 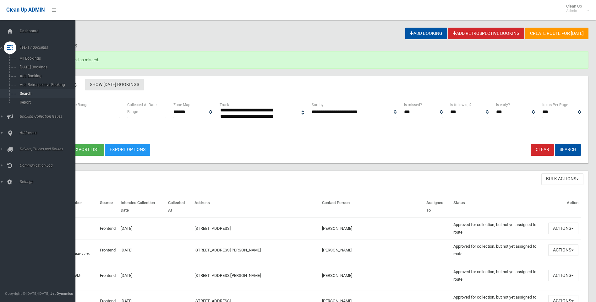 What do you see at coordinates (308, 60) in the screenshot?
I see `div: Booking marked as missed.` at bounding box center [308, 60].